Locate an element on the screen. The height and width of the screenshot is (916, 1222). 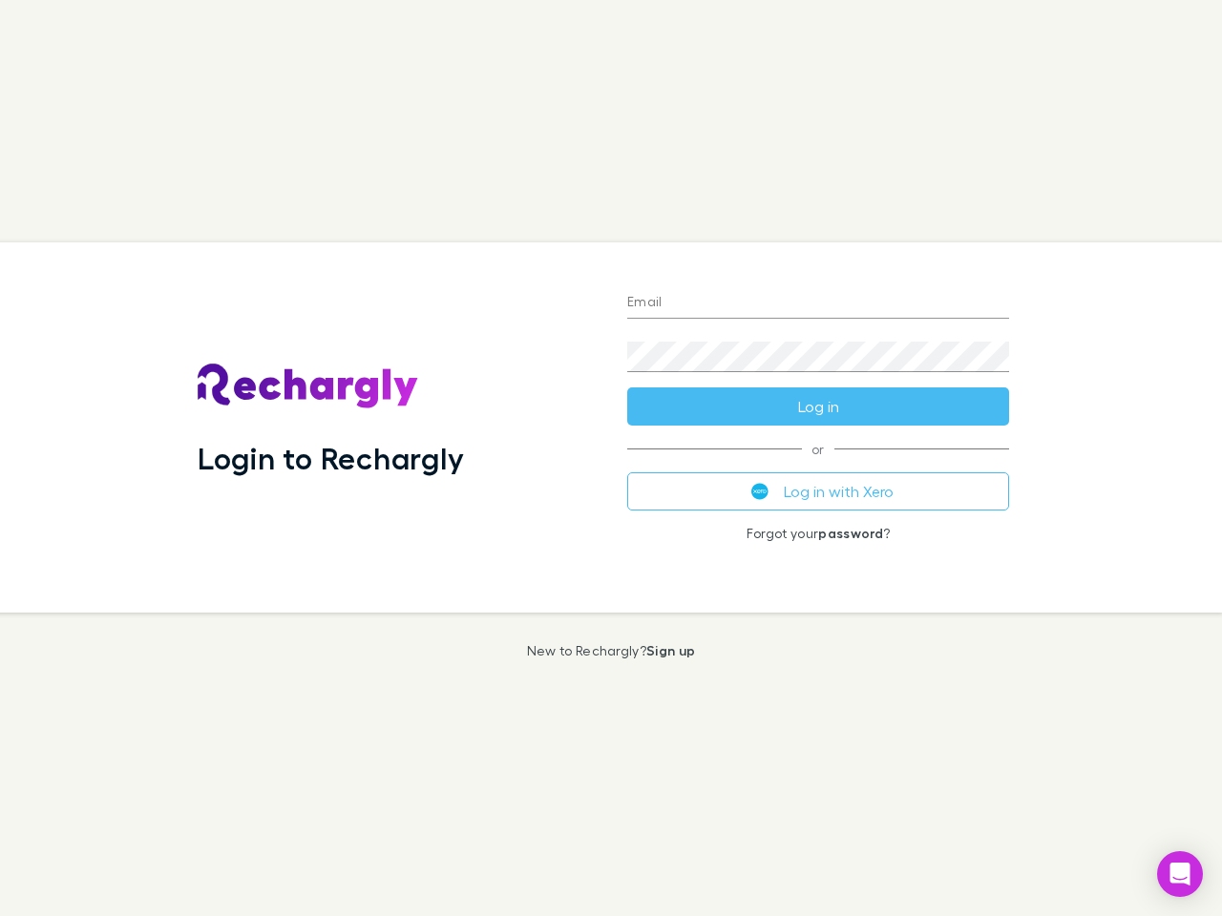
img: Xero's logo is located at coordinates (760, 492).